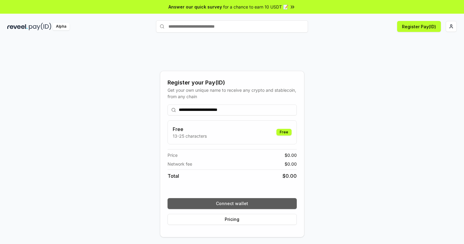 The height and width of the screenshot is (244, 464). I want to click on div: Register your Pay(ID), so click(232, 83).